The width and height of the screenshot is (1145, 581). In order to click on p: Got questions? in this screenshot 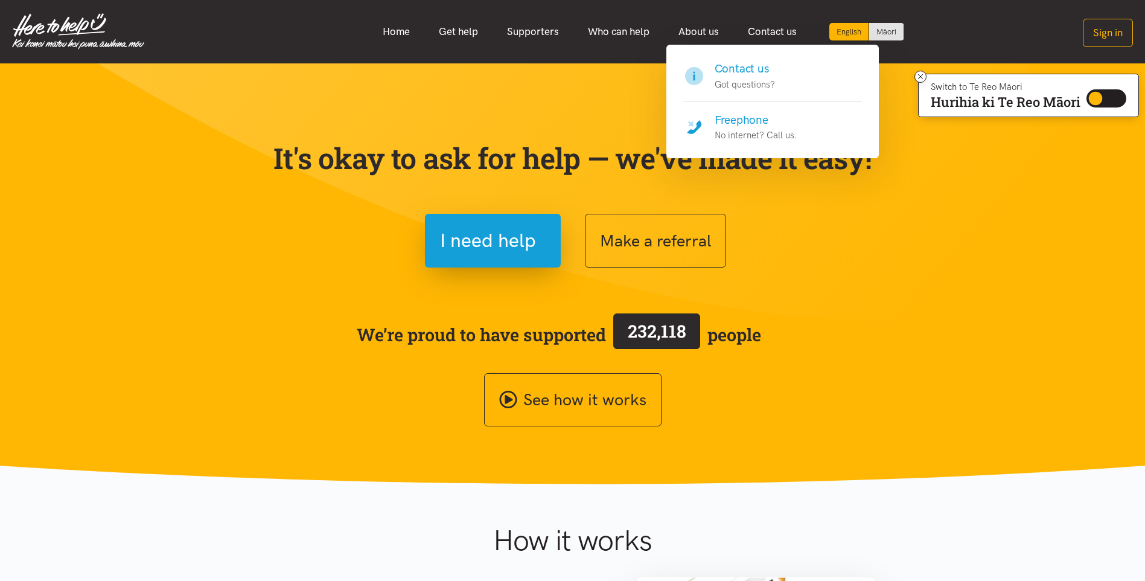, I will do `click(745, 85)`.